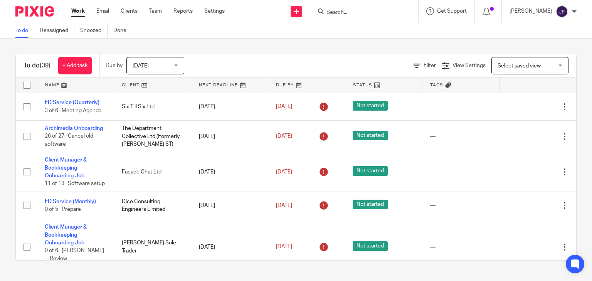 The image size is (592, 281). Describe the element at coordinates (437, 85) in the screenshot. I see `span: Tags` at that location.